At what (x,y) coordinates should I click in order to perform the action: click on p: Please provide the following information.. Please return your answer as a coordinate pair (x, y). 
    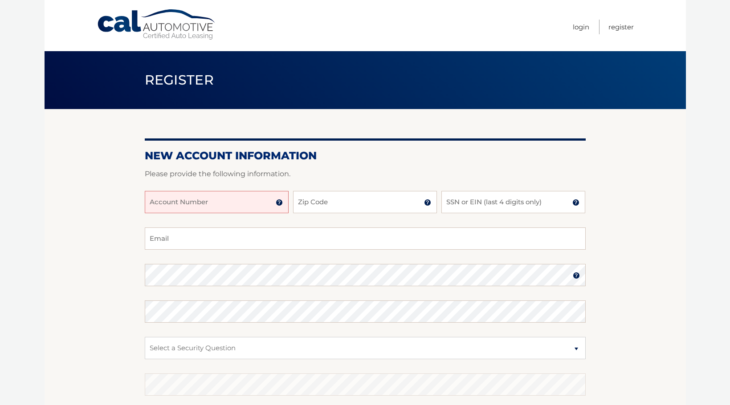
    Looking at the image, I should click on (365, 174).